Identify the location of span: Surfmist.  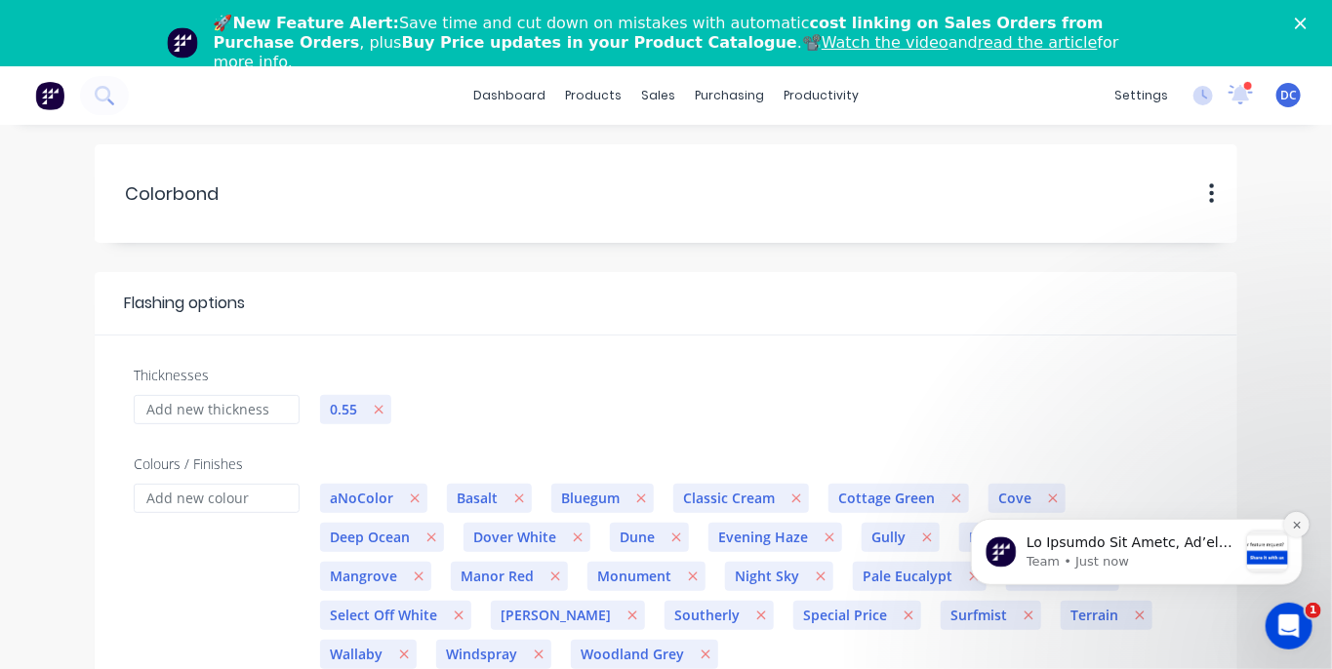
(978, 615).